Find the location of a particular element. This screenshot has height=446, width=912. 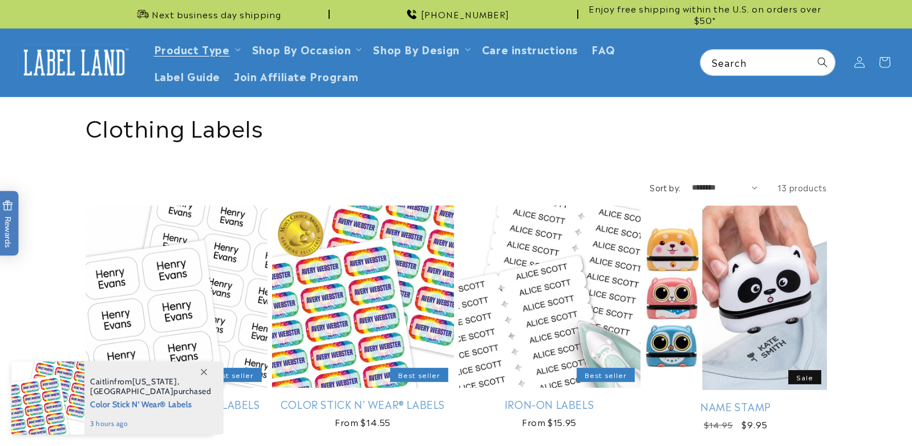

span: Caitlin is located at coordinates (102, 381).